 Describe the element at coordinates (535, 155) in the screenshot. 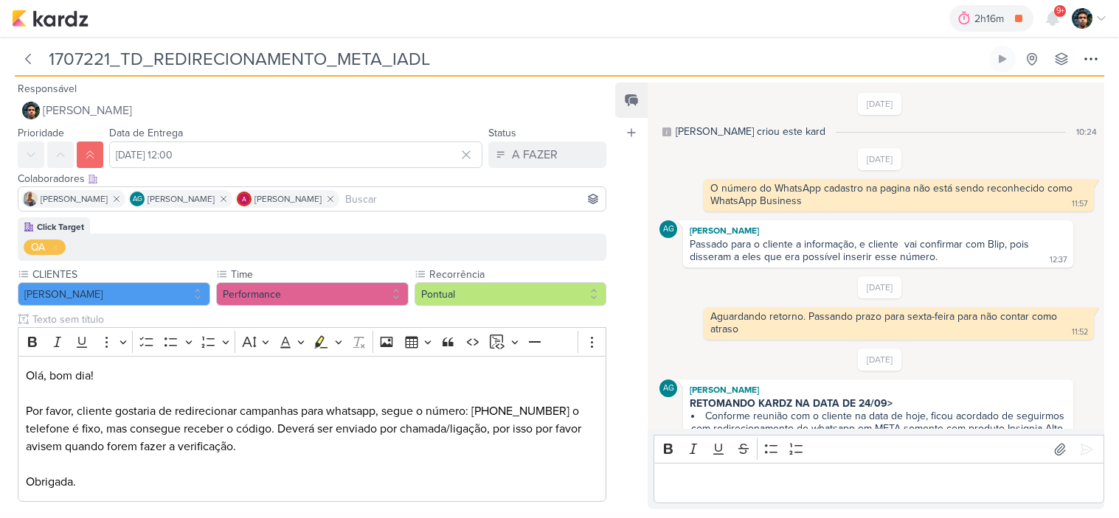

I see `div: A FAZER` at that location.